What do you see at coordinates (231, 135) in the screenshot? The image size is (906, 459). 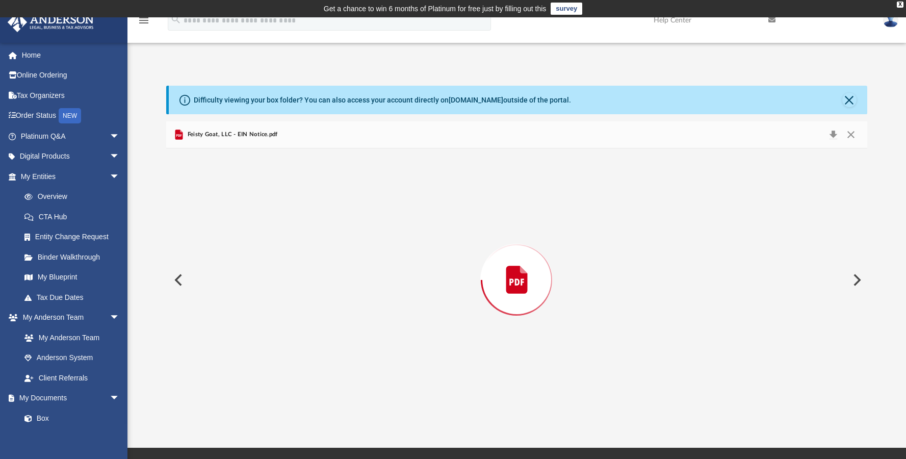 I see `span: Feisty Goat, LLC - EIN Notice.pdf` at bounding box center [231, 135].